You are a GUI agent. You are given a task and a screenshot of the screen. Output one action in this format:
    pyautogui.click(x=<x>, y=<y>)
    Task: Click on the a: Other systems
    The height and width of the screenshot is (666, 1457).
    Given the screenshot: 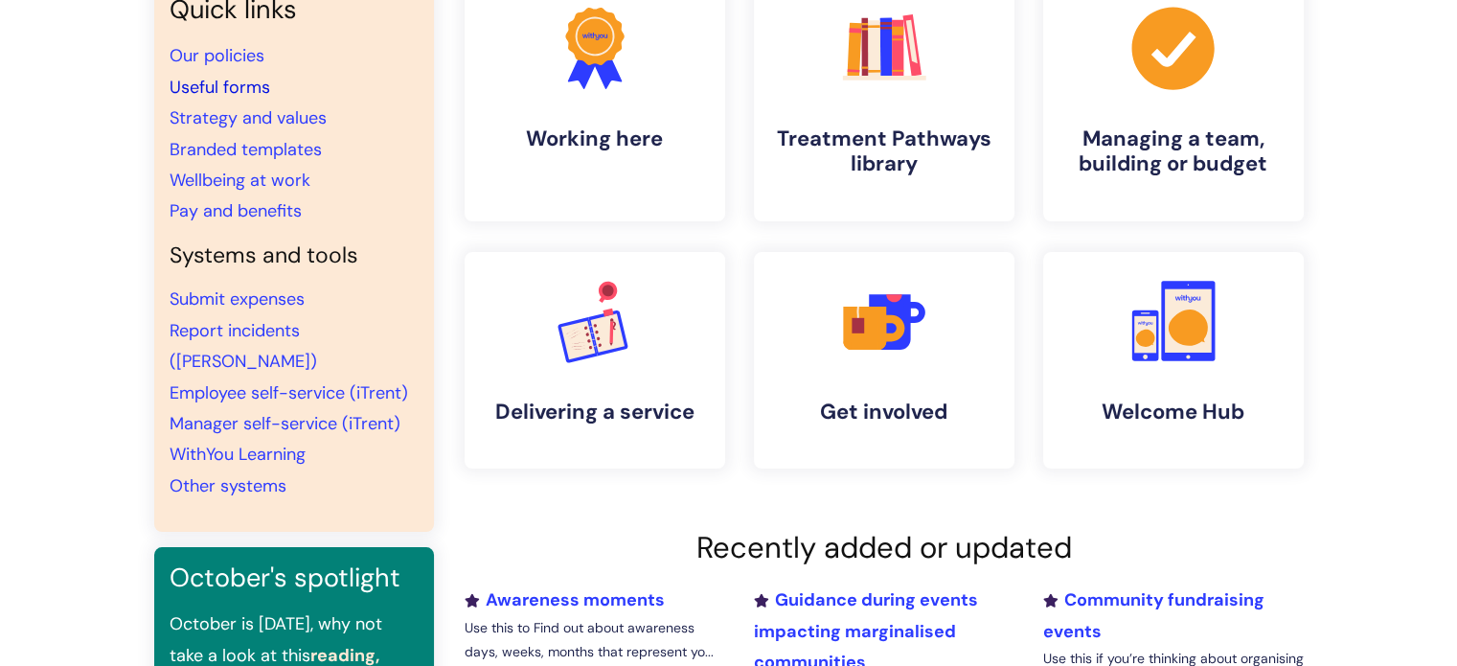 What is the action you would take?
    pyautogui.click(x=228, y=486)
    